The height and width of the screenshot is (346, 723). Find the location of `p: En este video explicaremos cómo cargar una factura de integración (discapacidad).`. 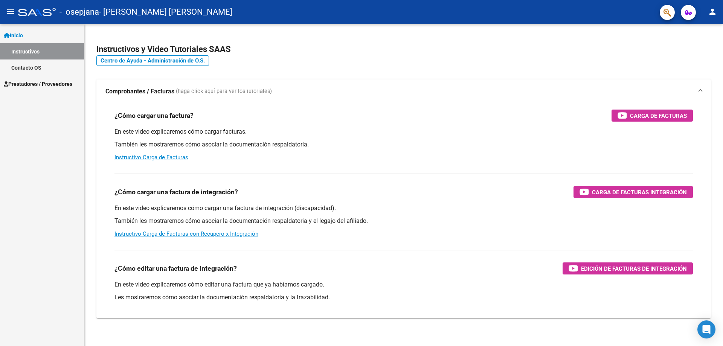

p: En este video explicaremos cómo cargar una factura de integración (discapacidad). is located at coordinates (404, 208).